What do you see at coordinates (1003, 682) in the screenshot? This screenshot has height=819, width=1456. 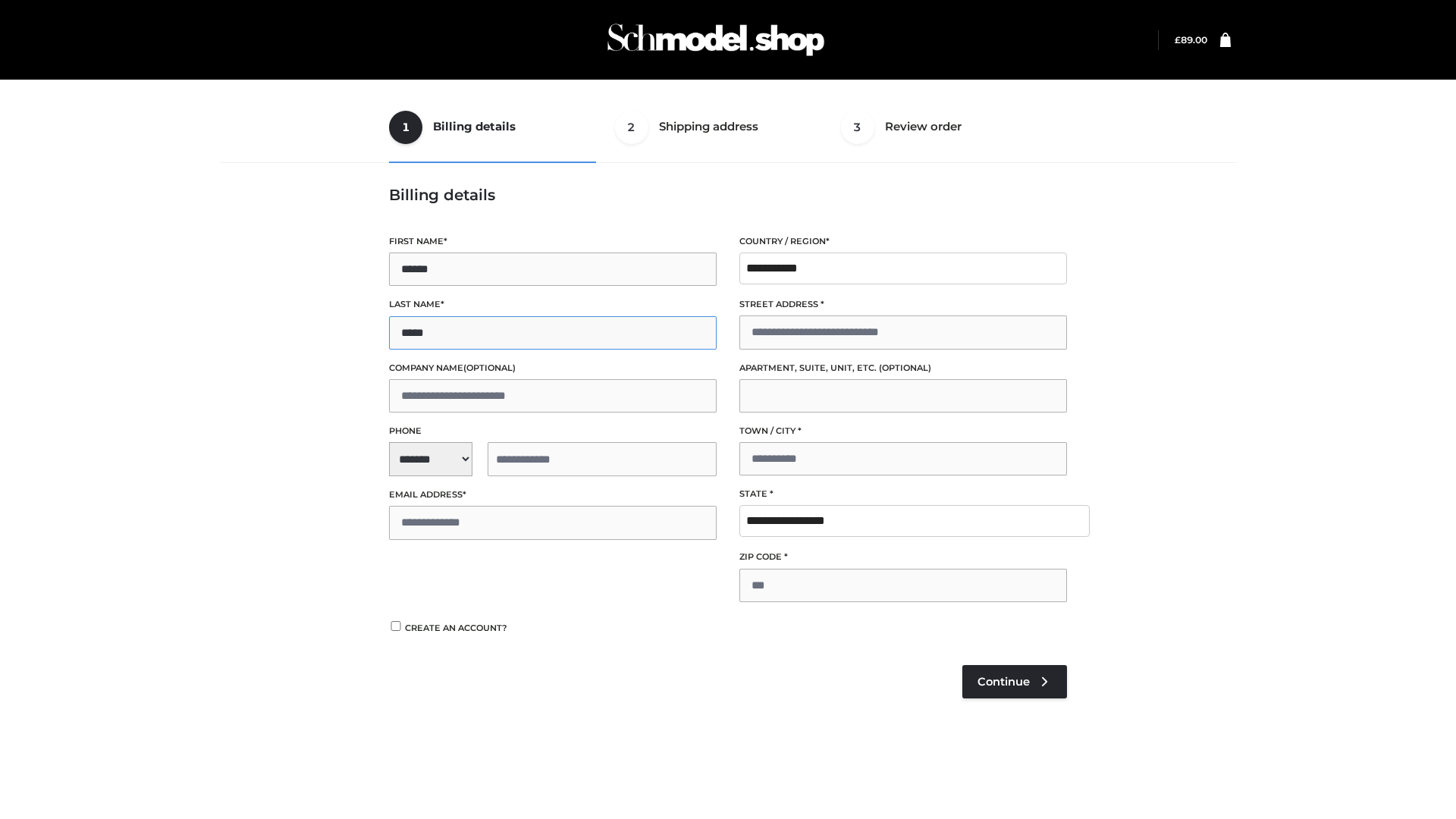 I see `span: Continue` at bounding box center [1003, 682].